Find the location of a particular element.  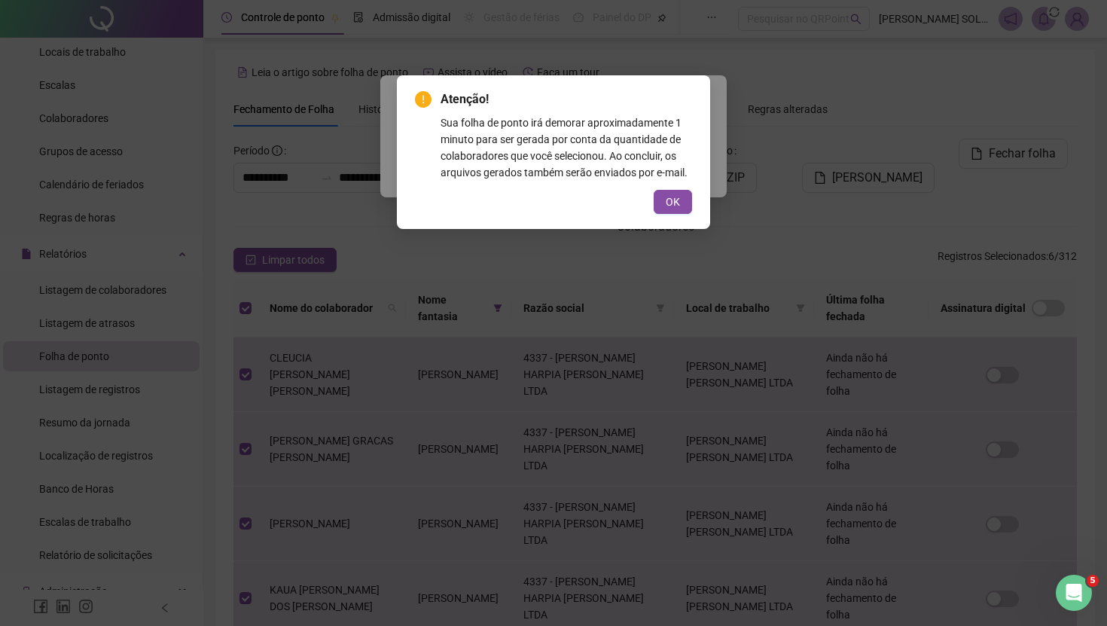

span: exclamation-circle is located at coordinates (423, 99).